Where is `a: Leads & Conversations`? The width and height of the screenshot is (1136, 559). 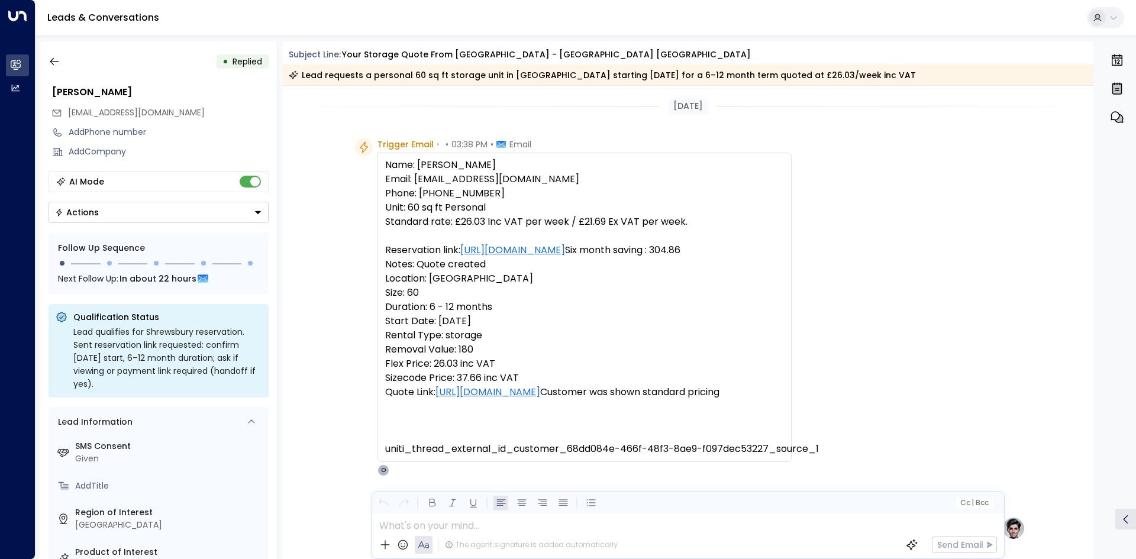 a: Leads & Conversations is located at coordinates (103, 17).